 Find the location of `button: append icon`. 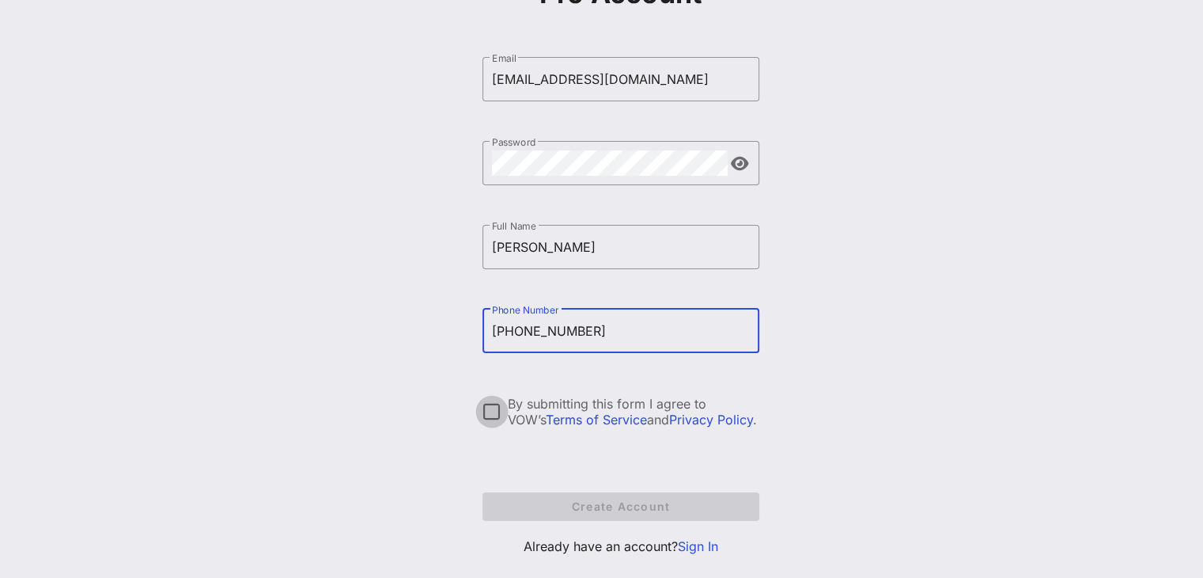

button: append icon is located at coordinates (740, 164).